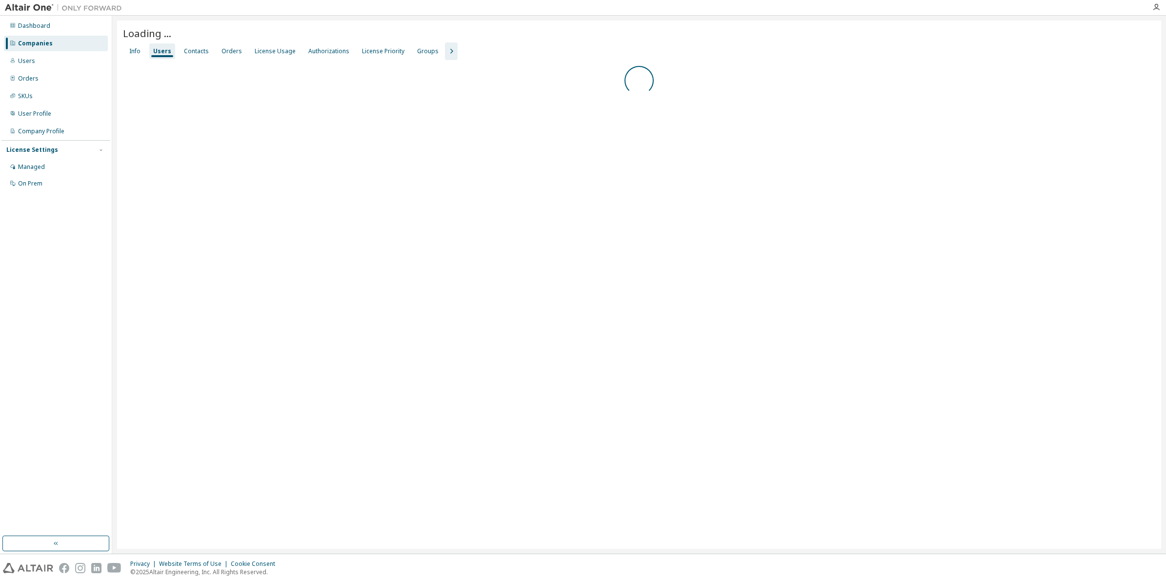 This screenshot has height=582, width=1166. I want to click on div: Privacy, so click(144, 564).